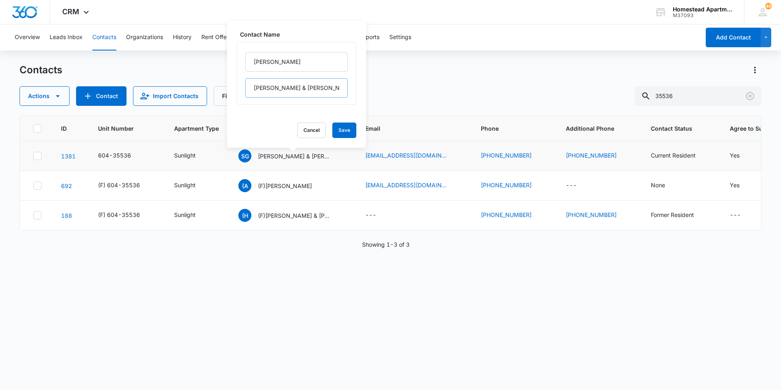 The height and width of the screenshot is (390, 781). I want to click on button: History, so click(182, 37).